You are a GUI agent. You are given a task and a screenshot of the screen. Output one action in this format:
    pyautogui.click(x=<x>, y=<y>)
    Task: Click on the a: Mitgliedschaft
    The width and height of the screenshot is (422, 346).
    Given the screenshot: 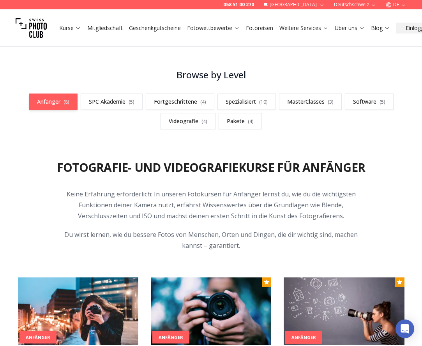 What is the action you would take?
    pyautogui.click(x=105, y=28)
    